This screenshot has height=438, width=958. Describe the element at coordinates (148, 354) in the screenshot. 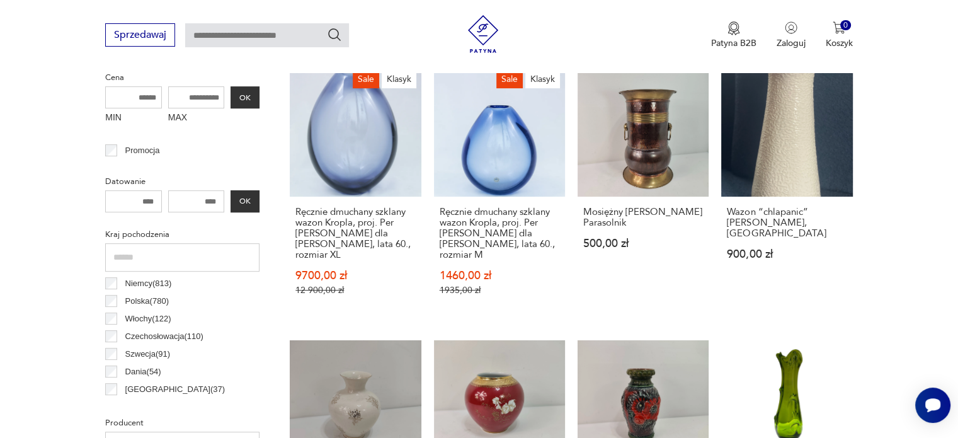

I see `p: Szwecja ( 91 )` at that location.